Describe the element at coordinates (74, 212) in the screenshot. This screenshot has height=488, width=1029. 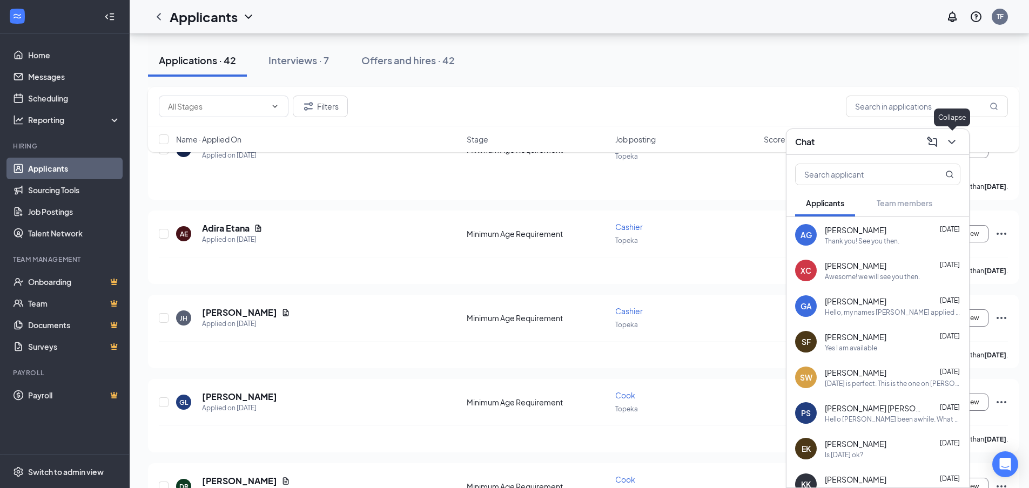
I see `a: Job Postings` at that location.